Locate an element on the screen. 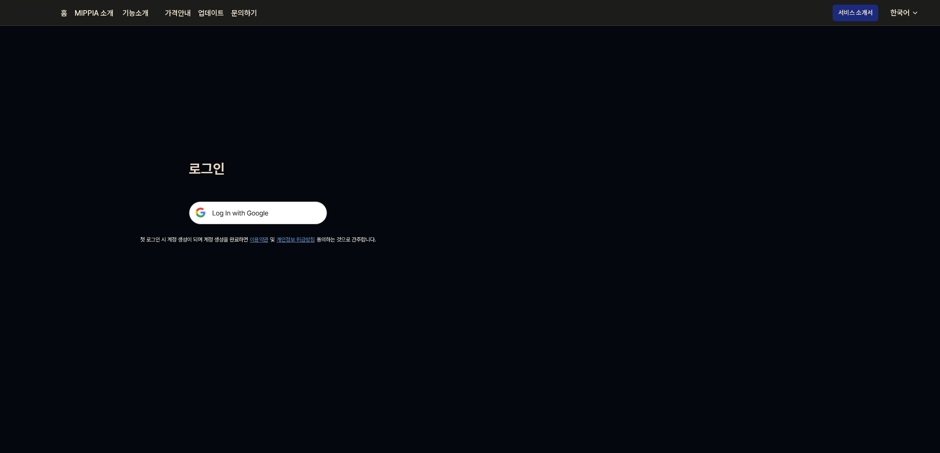 This screenshot has width=940, height=453. div: 첫 로그인 시 계정 생성이 되며 계정 생성을 완료하면 및 동의하는 것으로 간주합니다. is located at coordinates (258, 240).